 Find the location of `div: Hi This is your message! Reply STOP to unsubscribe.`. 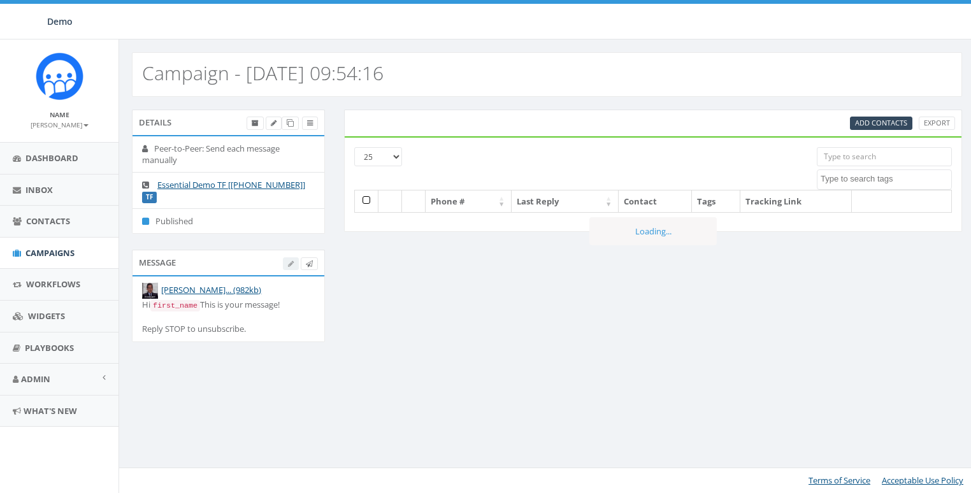

div: Hi This is your message! Reply STOP to unsubscribe. is located at coordinates (228, 317).